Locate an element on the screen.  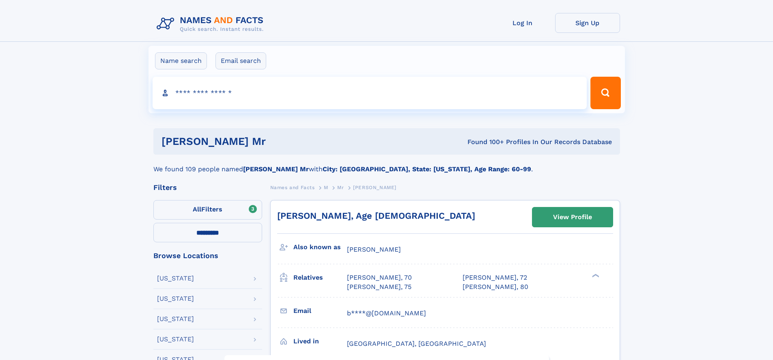
label: Filters is located at coordinates (208, 210).